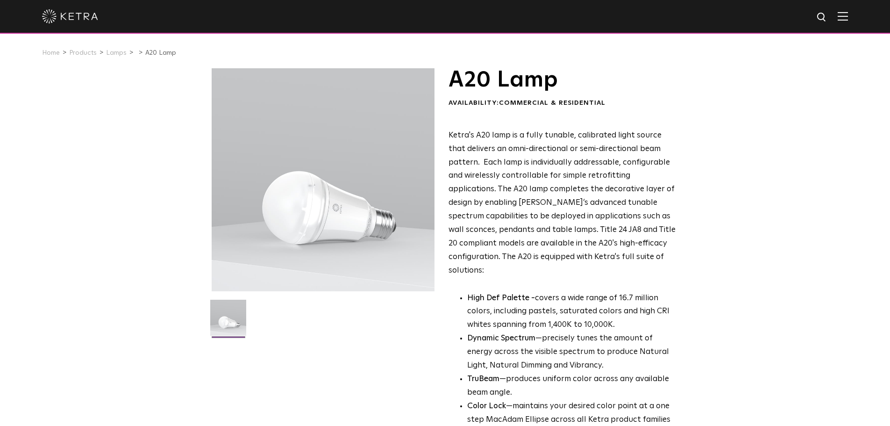 The image size is (890, 426). What do you see at coordinates (161, 53) in the screenshot?
I see `a: A20 Lamp` at bounding box center [161, 53].